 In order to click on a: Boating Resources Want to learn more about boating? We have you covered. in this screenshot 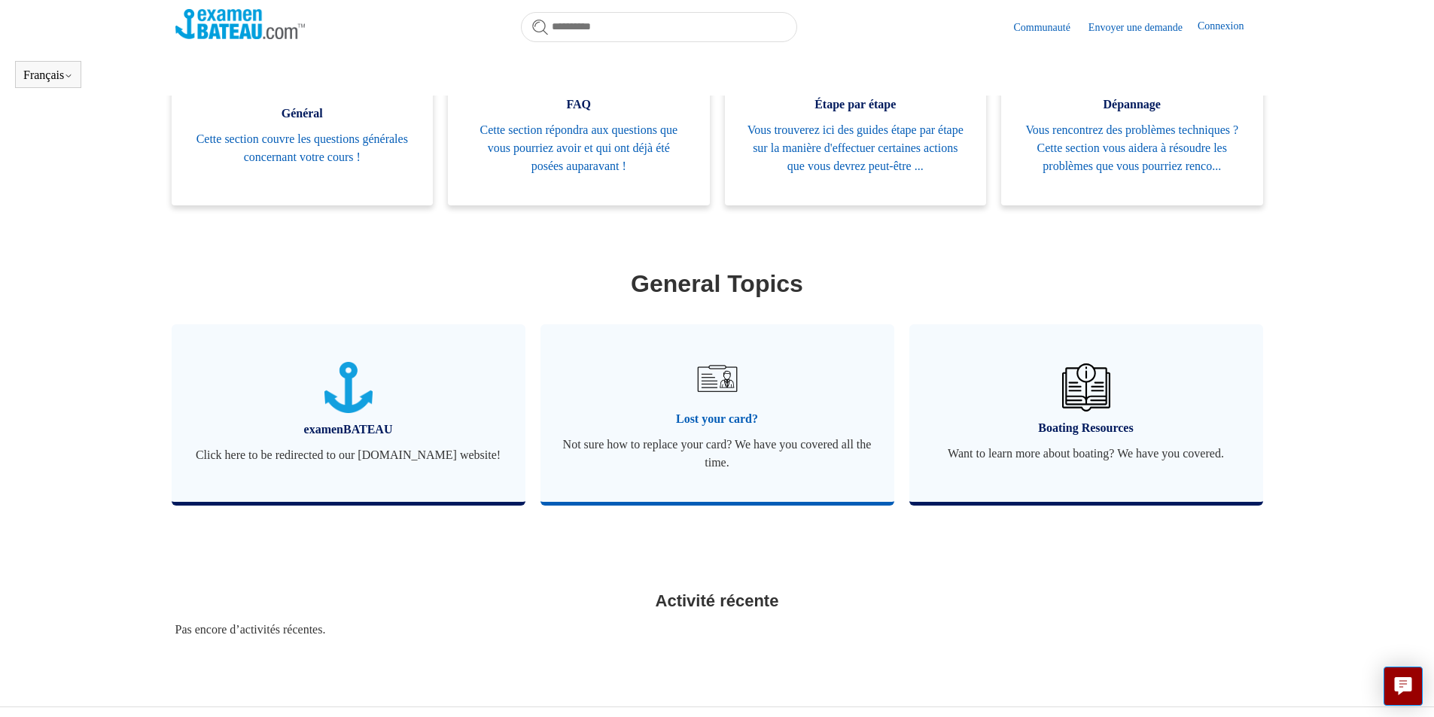, I will do `click(1086, 413)`.